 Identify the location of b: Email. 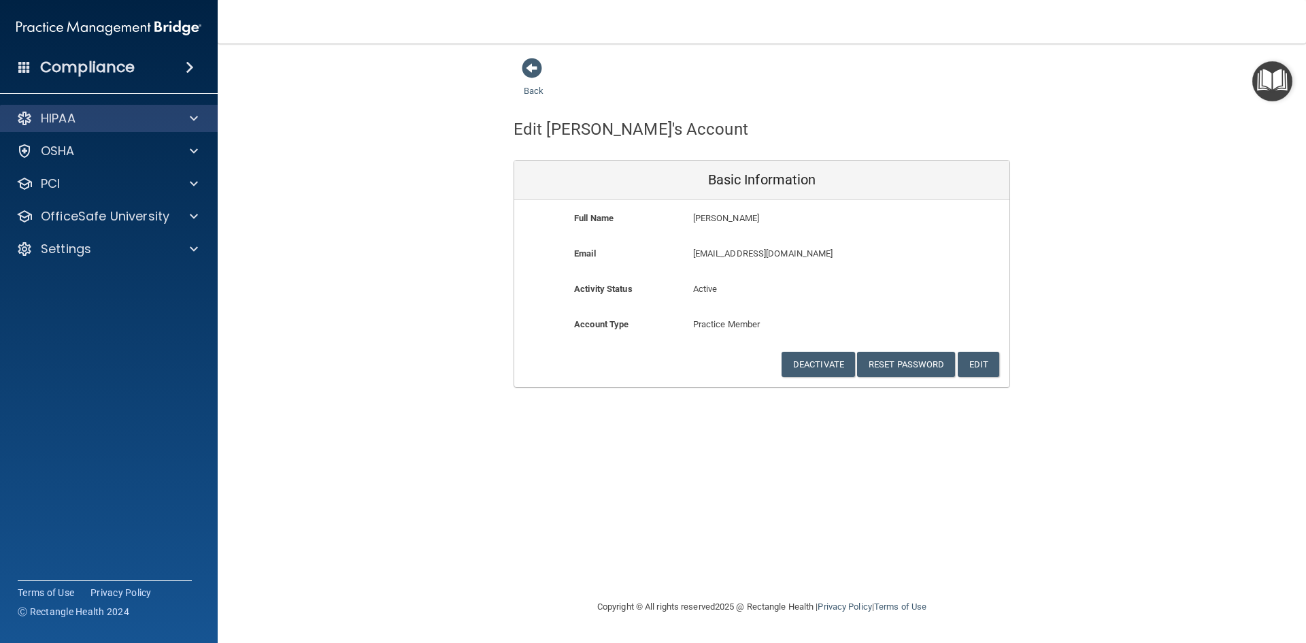
(585, 253).